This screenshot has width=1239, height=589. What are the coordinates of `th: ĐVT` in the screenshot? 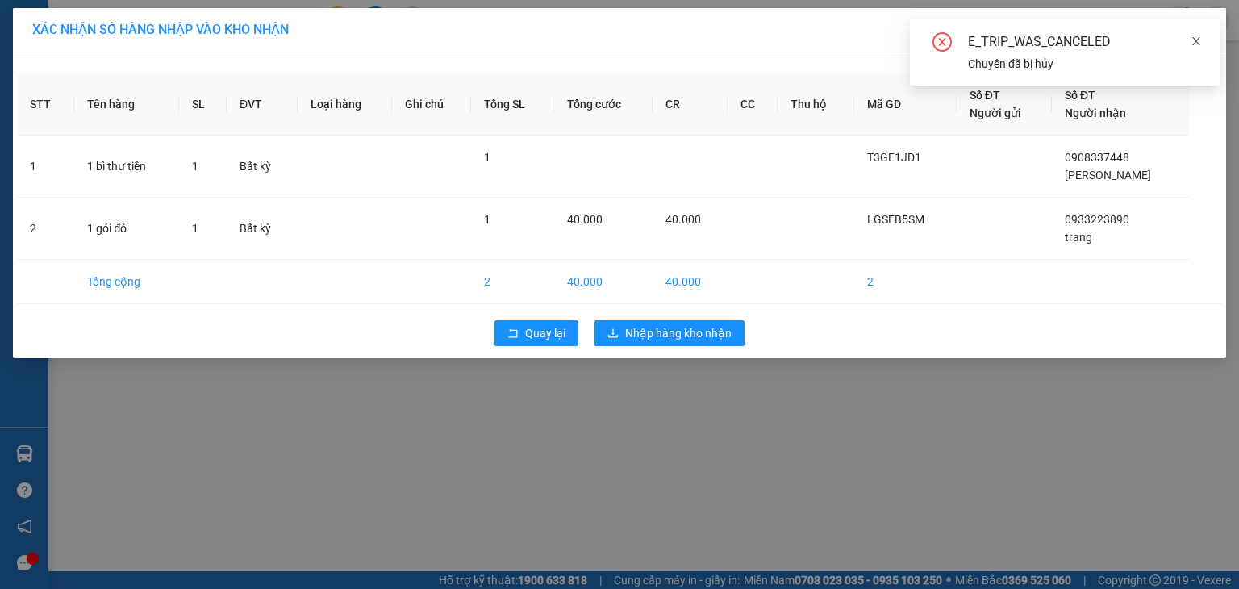 It's located at (262, 104).